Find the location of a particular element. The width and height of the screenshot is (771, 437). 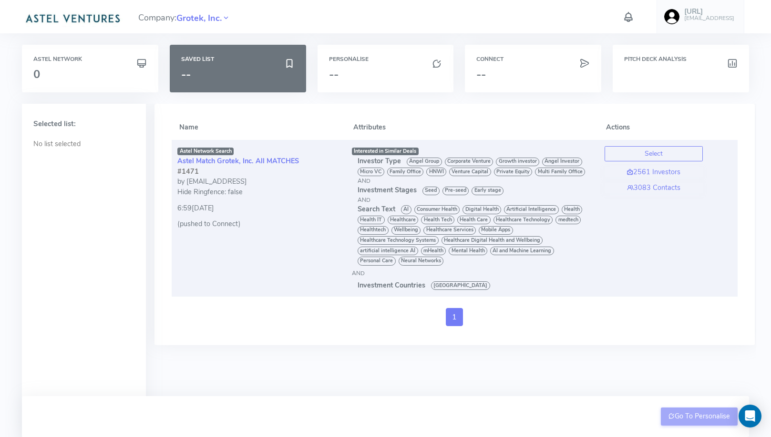

span: Digital Health is located at coordinates (481, 210).